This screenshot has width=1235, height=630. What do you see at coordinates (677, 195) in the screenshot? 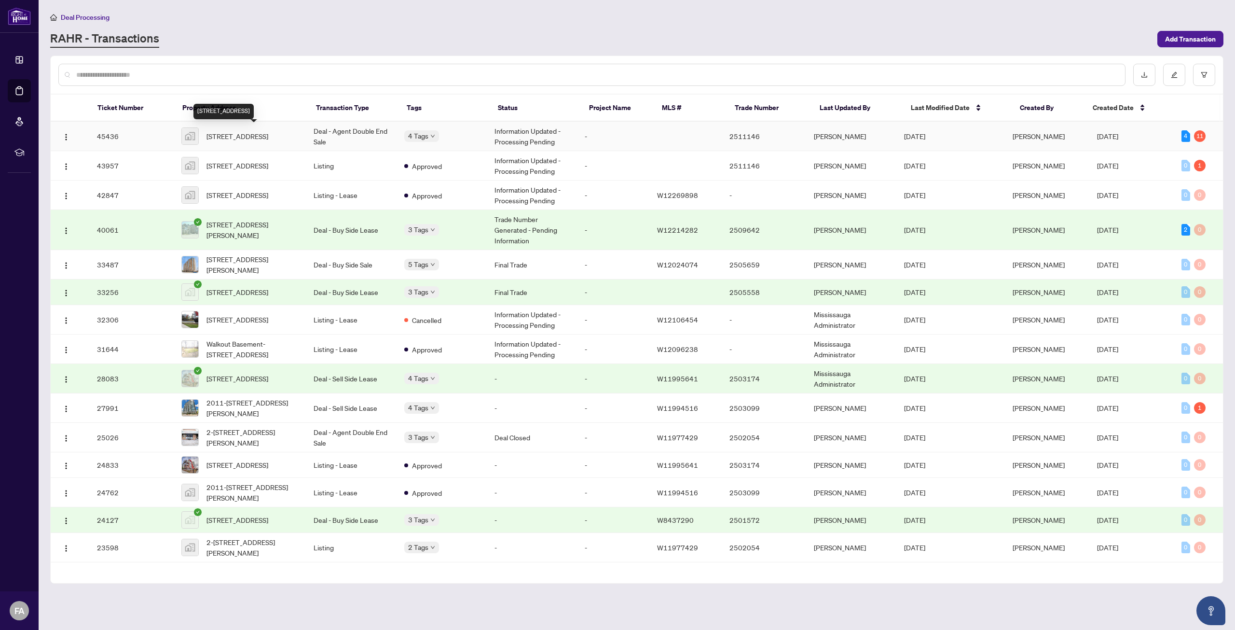
I see `span: W12269898` at bounding box center [677, 195].